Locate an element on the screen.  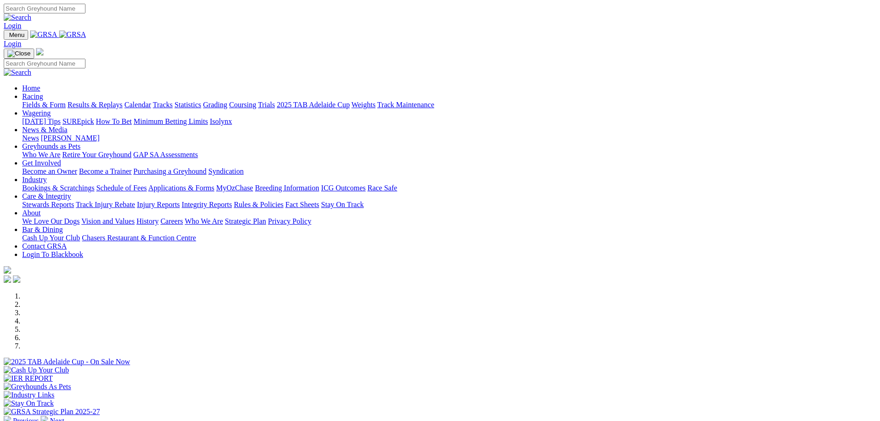
a: Strategic Plan is located at coordinates (245, 221).